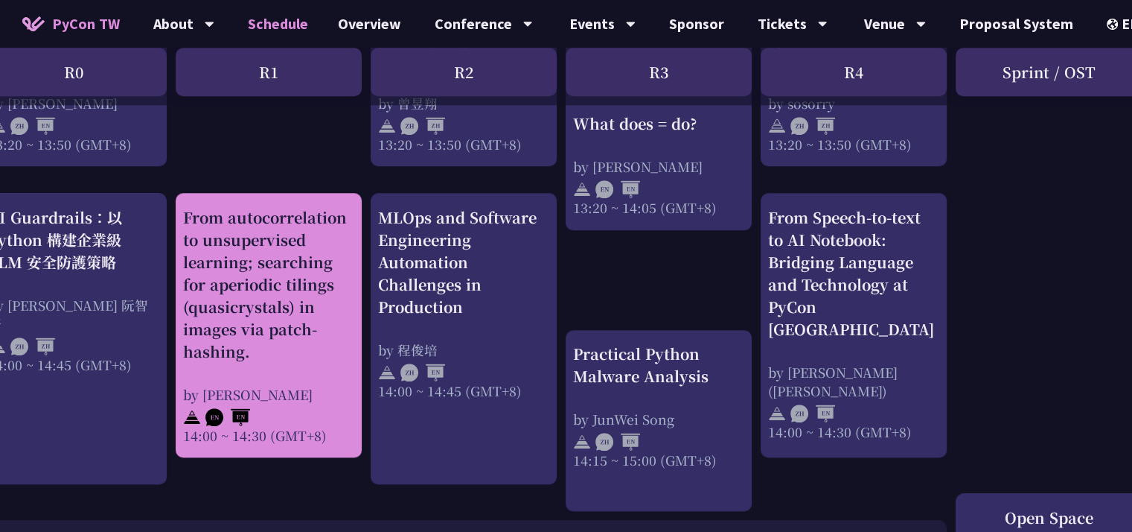 The image size is (1132, 532). What do you see at coordinates (464, 339) in the screenshot?
I see `a: MLOps and Software Engineering Automation Challenges in Production by 程俊培 14:00 ~ 14:45 (GMT+8)` at bounding box center [464, 339].